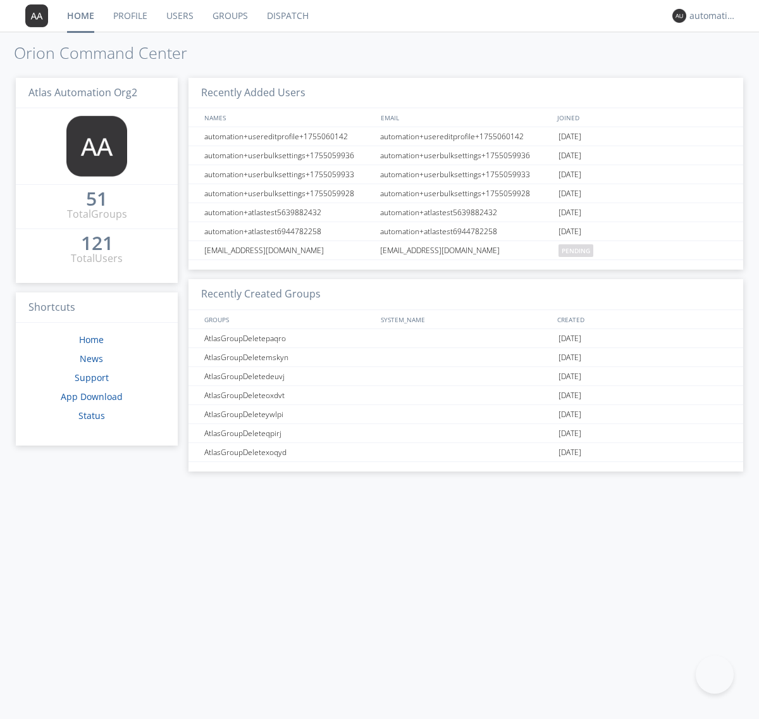 This screenshot has width=759, height=719. What do you see at coordinates (713, 16) in the screenshot?
I see `div: automation+atlas0003+org2` at bounding box center [713, 16].